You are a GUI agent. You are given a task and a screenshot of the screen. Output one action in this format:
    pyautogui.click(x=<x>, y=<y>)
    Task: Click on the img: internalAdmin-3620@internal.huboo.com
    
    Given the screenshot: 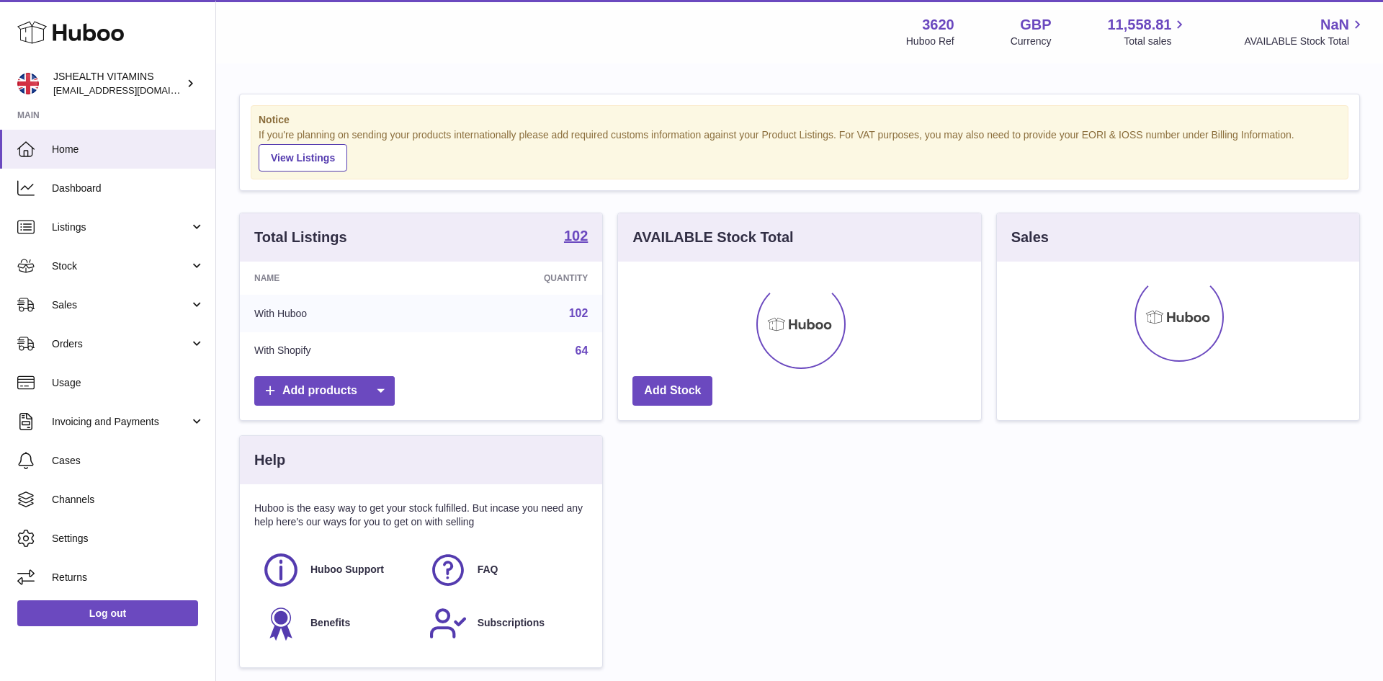 What is the action you would take?
    pyautogui.click(x=28, y=84)
    